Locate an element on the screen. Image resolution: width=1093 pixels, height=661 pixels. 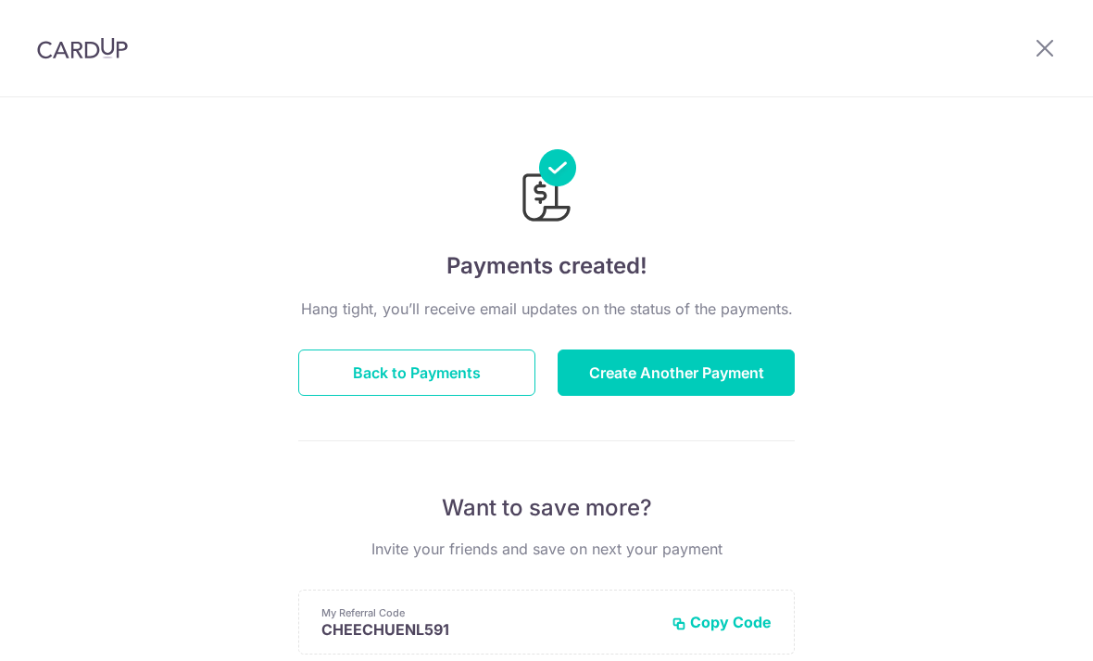
p: My Referral Code is located at coordinates (489, 613).